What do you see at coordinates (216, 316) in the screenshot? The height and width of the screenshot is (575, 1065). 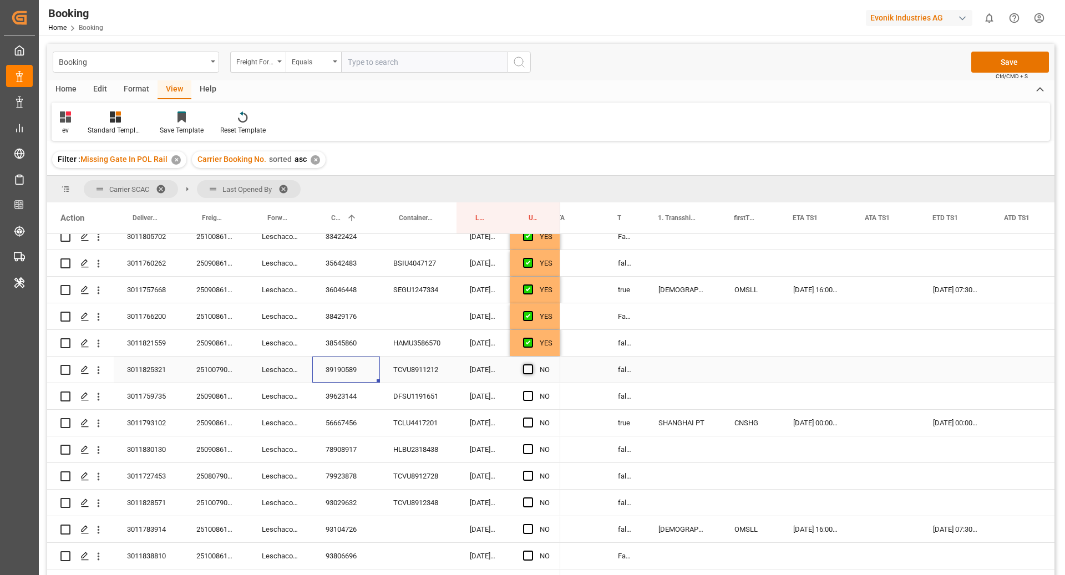 I see `div: 251008610611` at bounding box center [216, 316].